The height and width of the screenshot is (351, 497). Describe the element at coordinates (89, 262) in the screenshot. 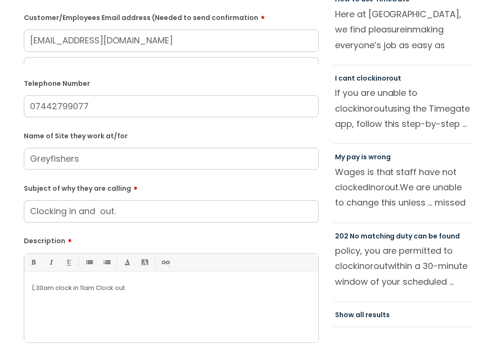

I see `a: • Unordered List (Ctrl-Shift-7)` at that location.